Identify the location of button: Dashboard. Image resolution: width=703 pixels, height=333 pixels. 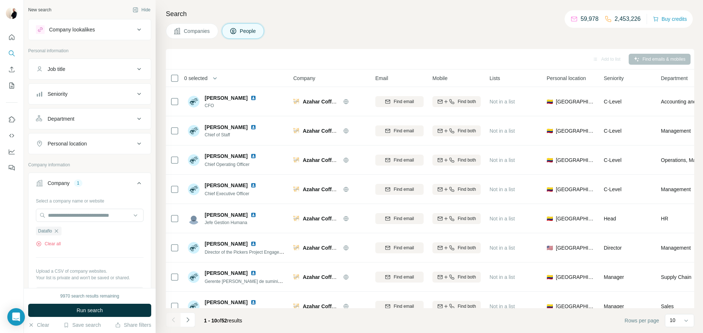
(12, 152).